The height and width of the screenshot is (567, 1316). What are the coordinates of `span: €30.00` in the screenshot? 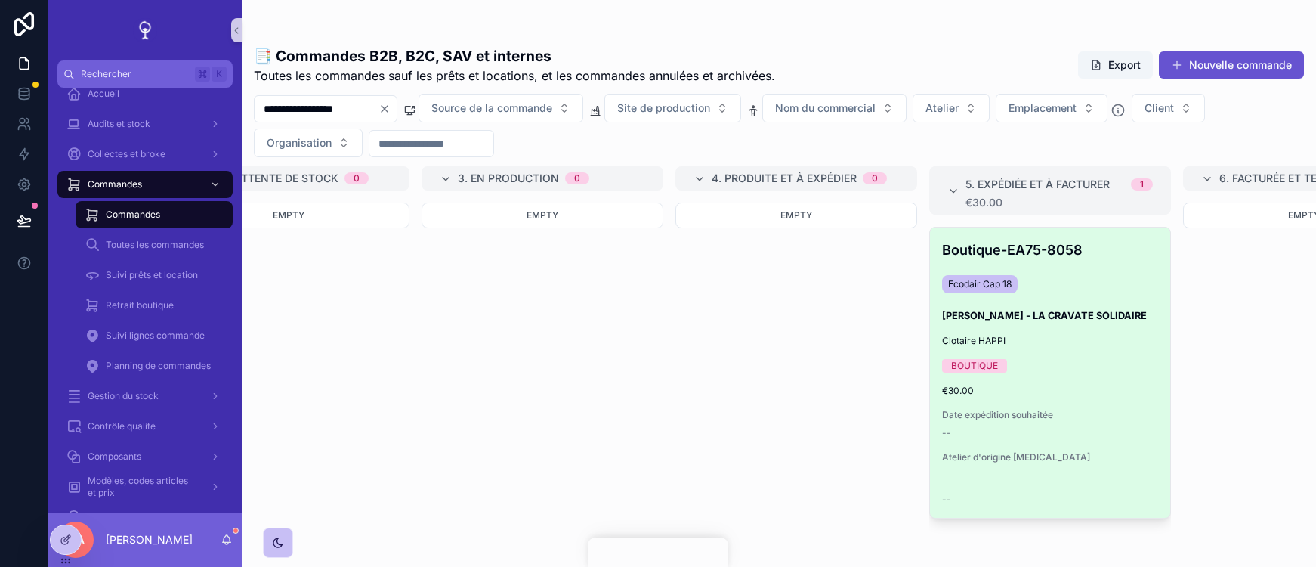 It's located at (1050, 391).